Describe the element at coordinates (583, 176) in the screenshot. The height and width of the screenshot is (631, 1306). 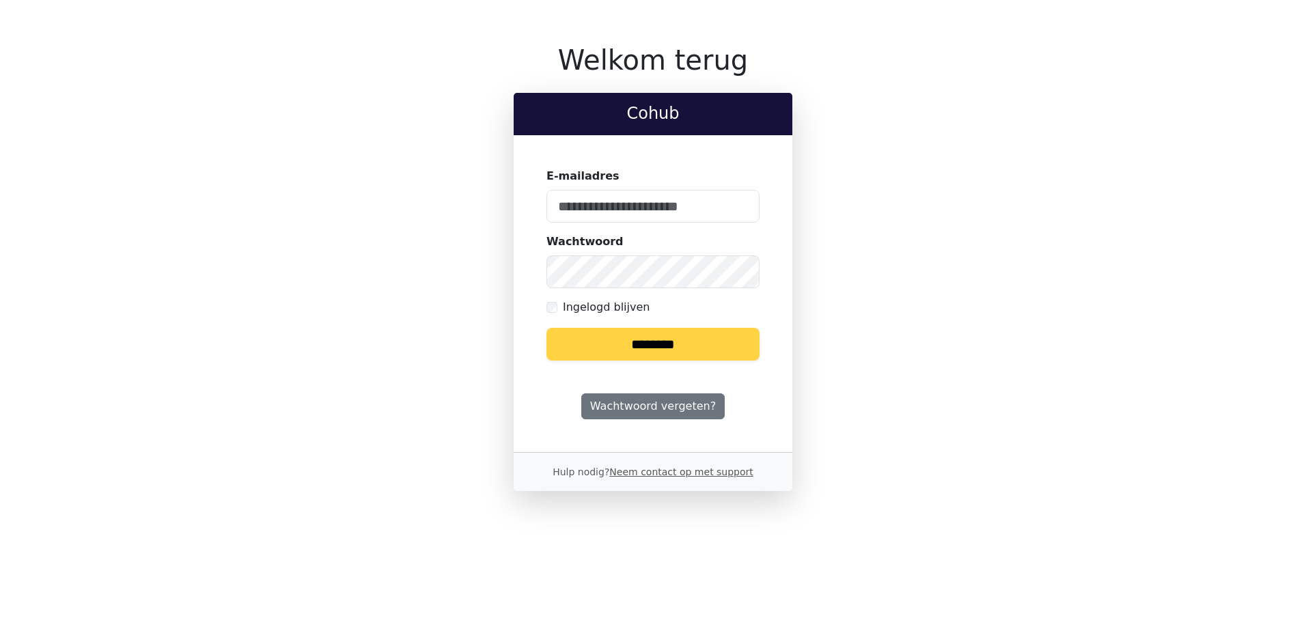
I see `label: E-mailadres` at that location.